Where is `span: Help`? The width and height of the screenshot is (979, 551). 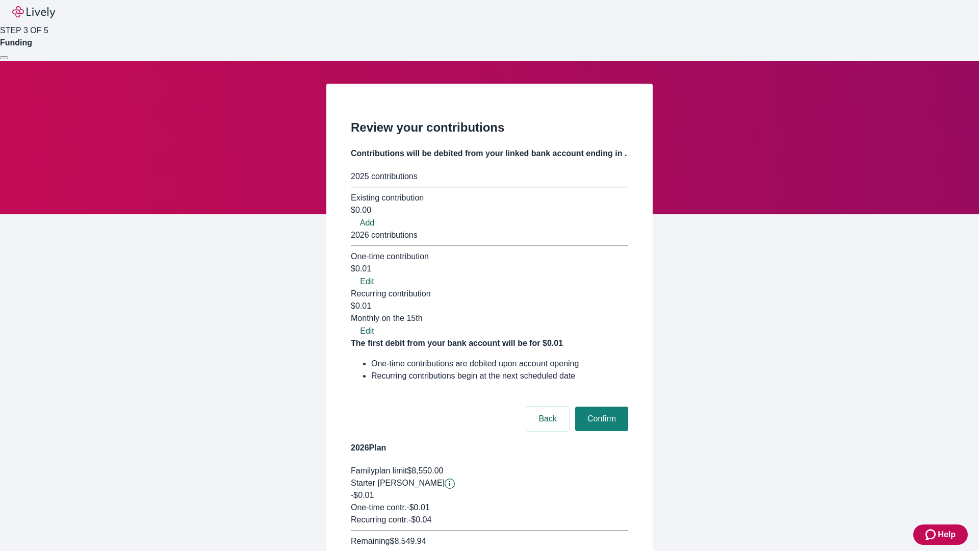 span: Help is located at coordinates (947, 535).